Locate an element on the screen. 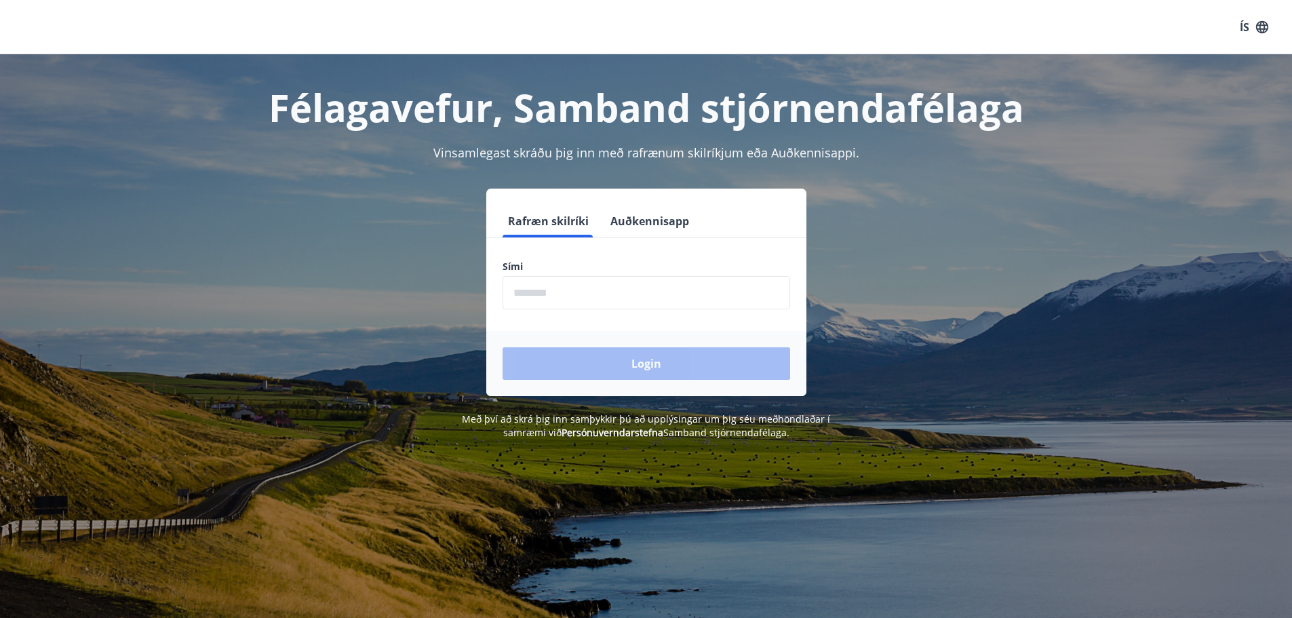 This screenshot has width=1292, height=618. a: Persónuverndarstefna is located at coordinates (612, 432).